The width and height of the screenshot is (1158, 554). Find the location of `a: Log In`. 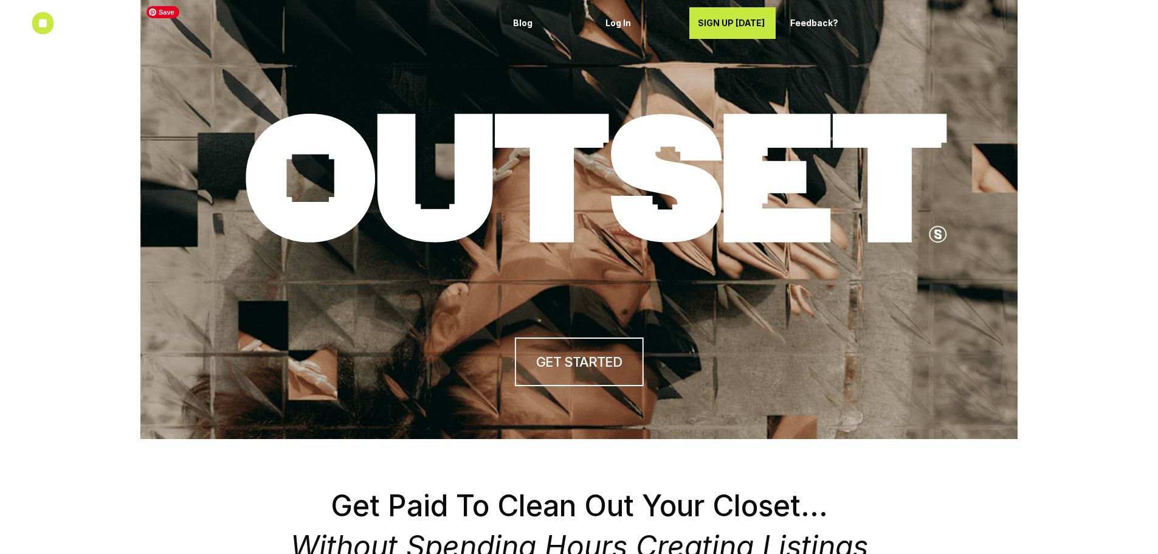

a: Log In is located at coordinates (640, 23).